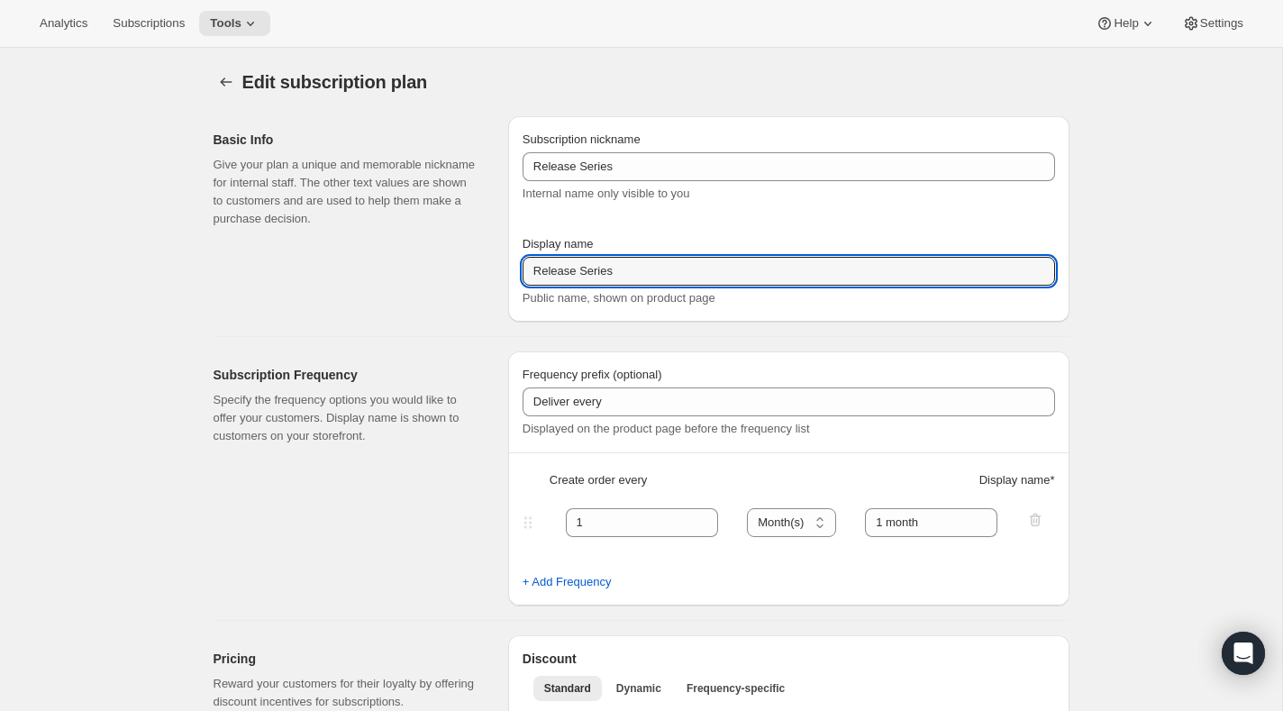 The width and height of the screenshot is (1283, 711). I want to click on span: Display name, so click(558, 243).